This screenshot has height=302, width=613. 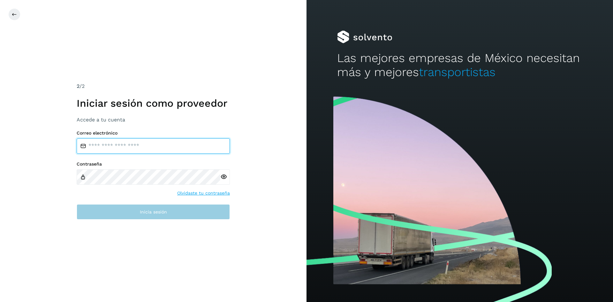 I want to click on h2: Las mejores empresas de México necesitan más y mejores, so click(x=460, y=65).